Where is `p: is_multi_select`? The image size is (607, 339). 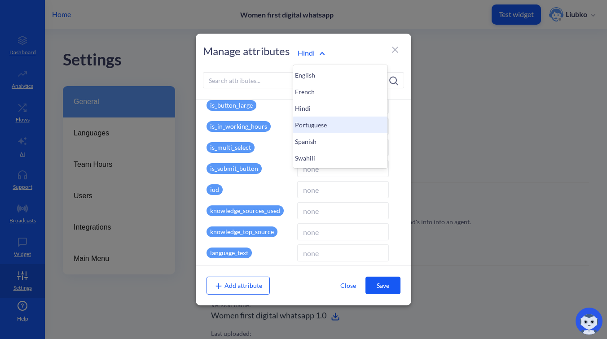
p: is_multi_select is located at coordinates (230, 148).